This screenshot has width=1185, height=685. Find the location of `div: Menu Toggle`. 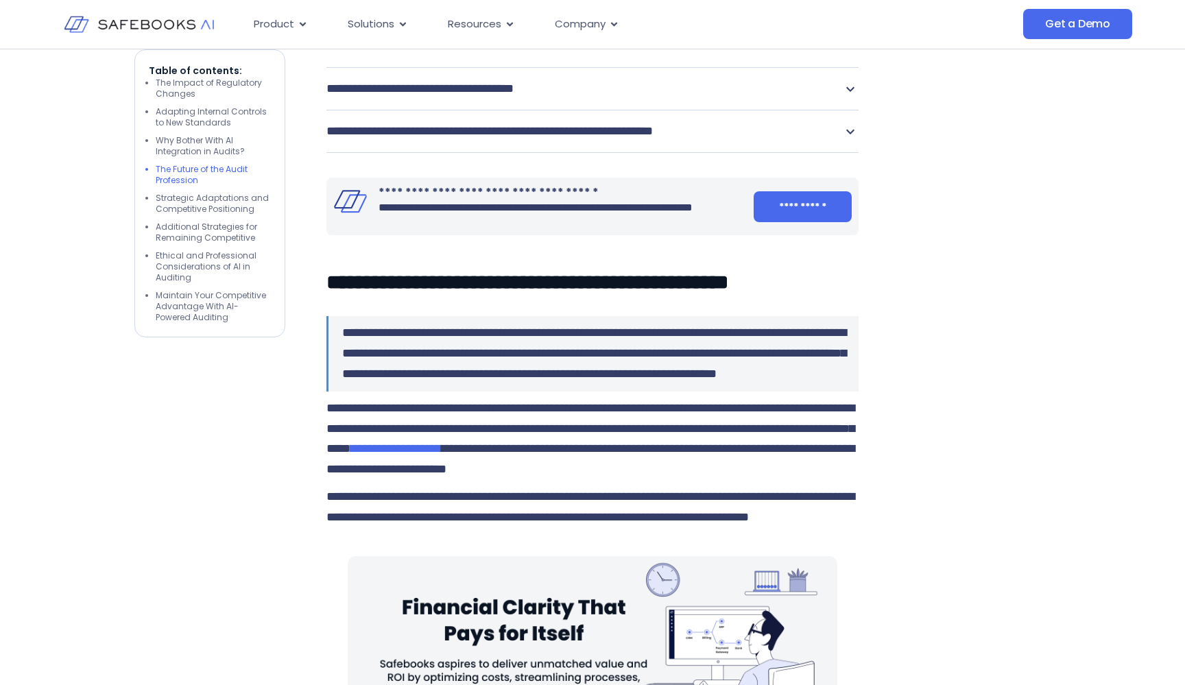

div: Menu Toggle is located at coordinates (564, 24).